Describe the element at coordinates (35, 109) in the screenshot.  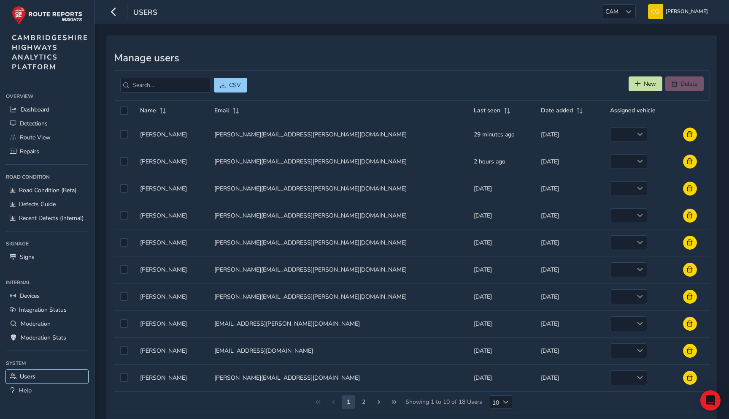
I see `span: Dashboard` at that location.